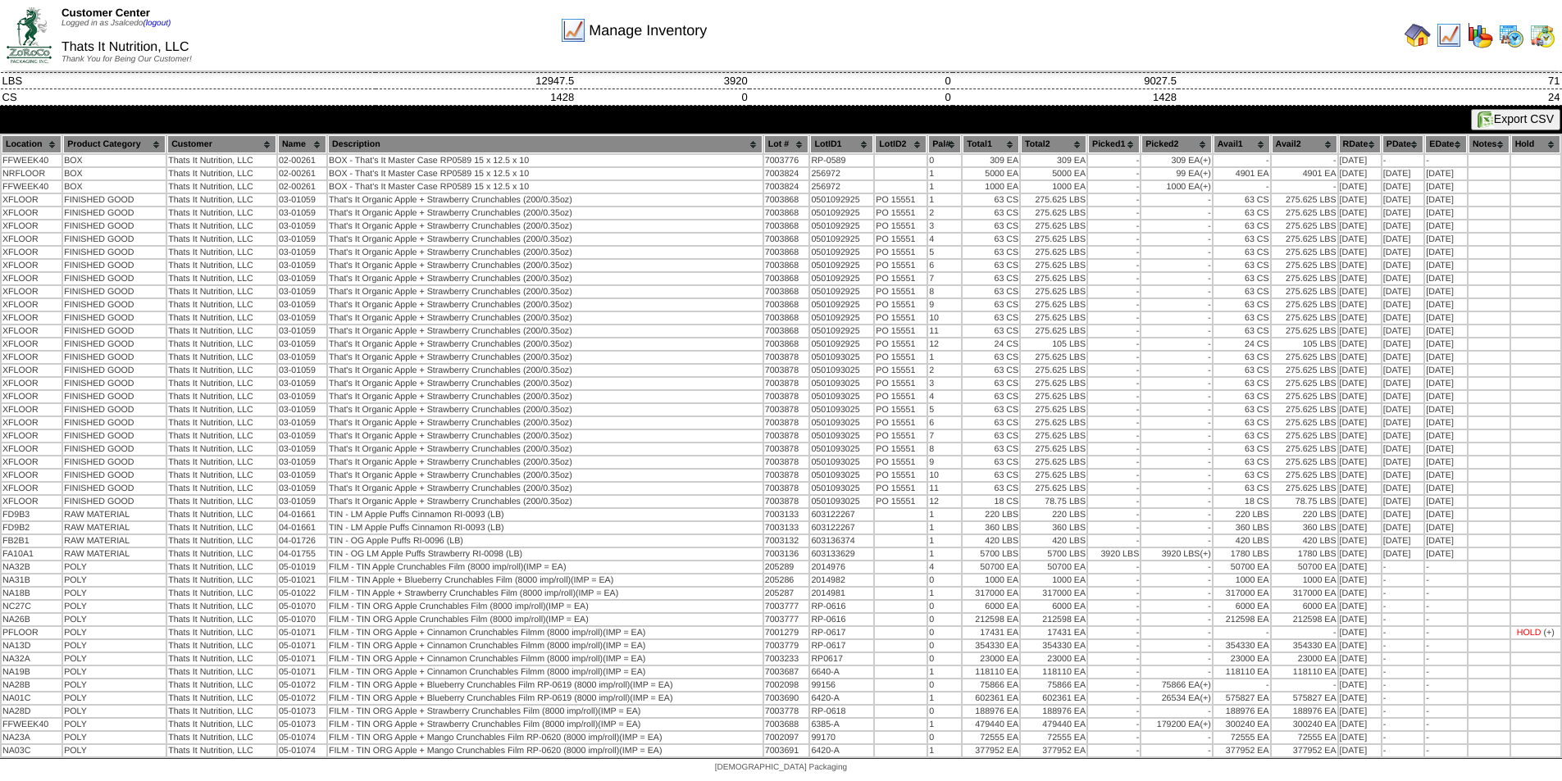  Describe the element at coordinates (116, 23) in the screenshot. I see `span: Logged in as Jsalcedo` at that location.